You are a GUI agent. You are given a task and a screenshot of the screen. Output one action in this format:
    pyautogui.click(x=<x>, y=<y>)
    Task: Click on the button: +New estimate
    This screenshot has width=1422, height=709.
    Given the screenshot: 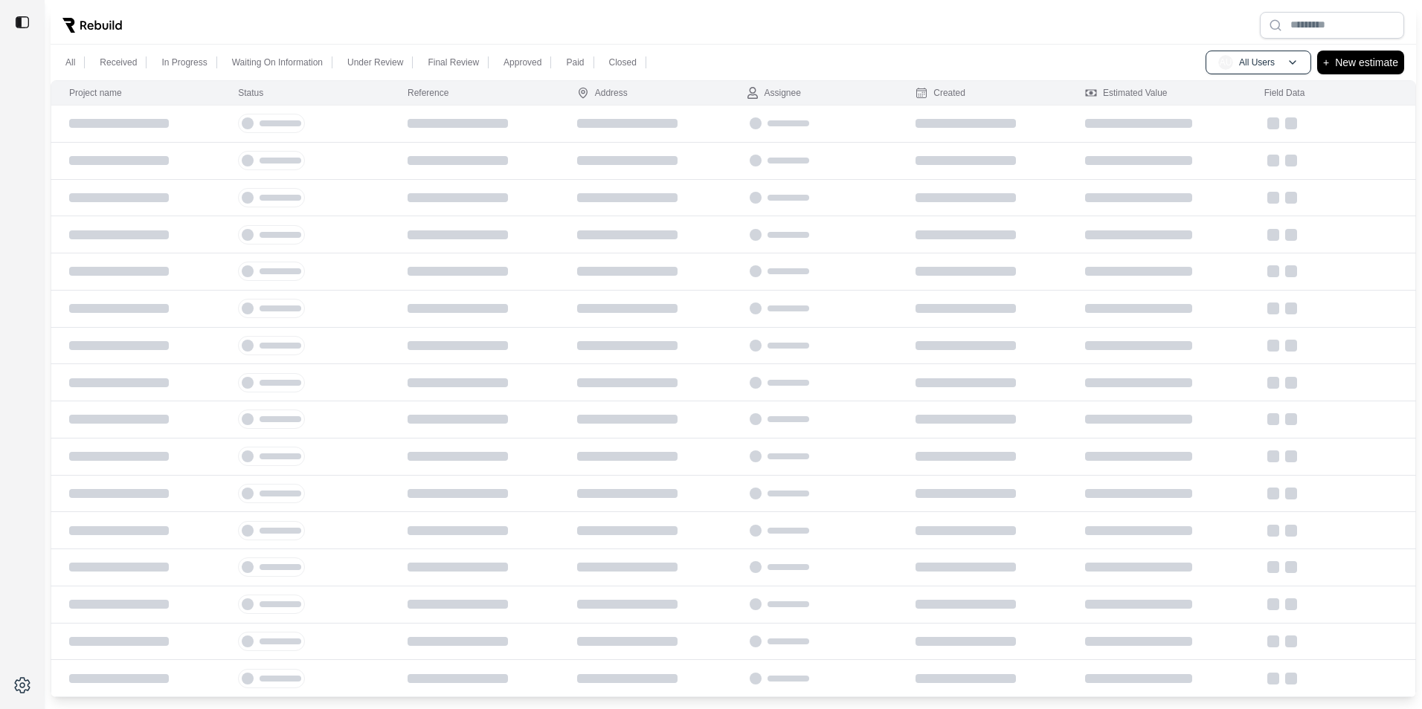 What is the action you would take?
    pyautogui.click(x=1360, y=62)
    